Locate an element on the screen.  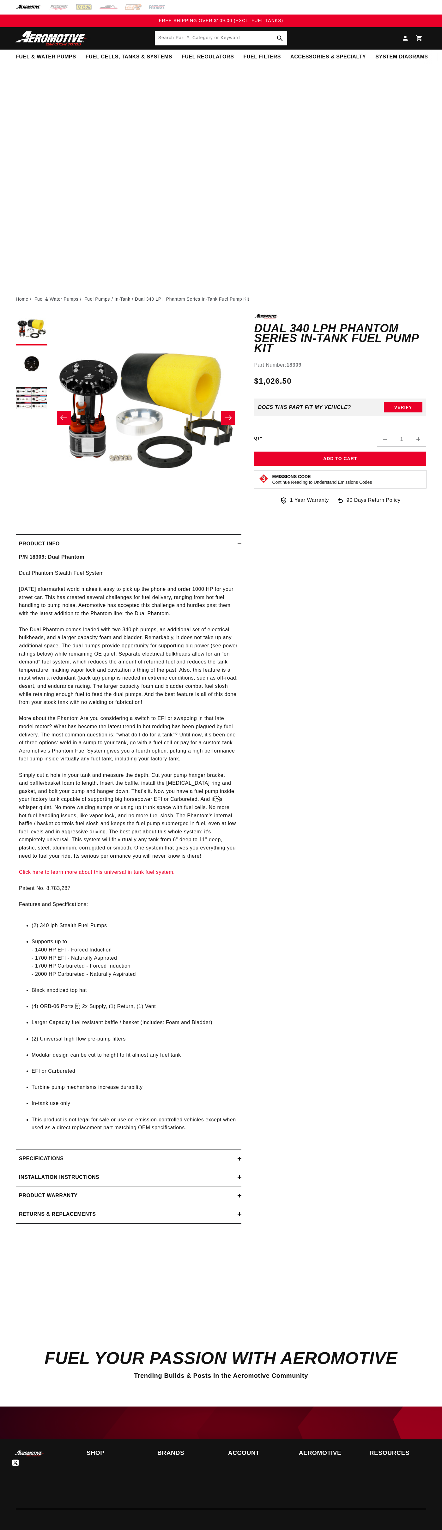
summary: Accessories & Specialty is located at coordinates (328, 57).